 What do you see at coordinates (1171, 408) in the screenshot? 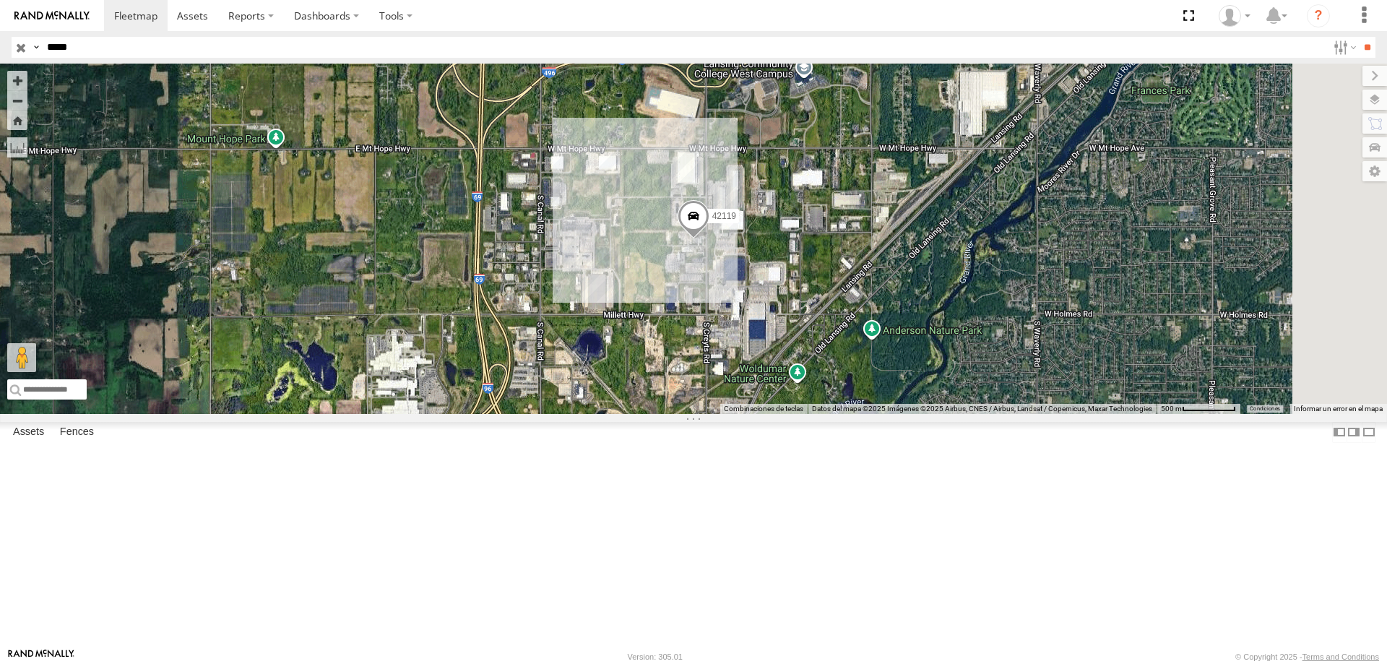
I see `span: 500 m` at bounding box center [1171, 408].